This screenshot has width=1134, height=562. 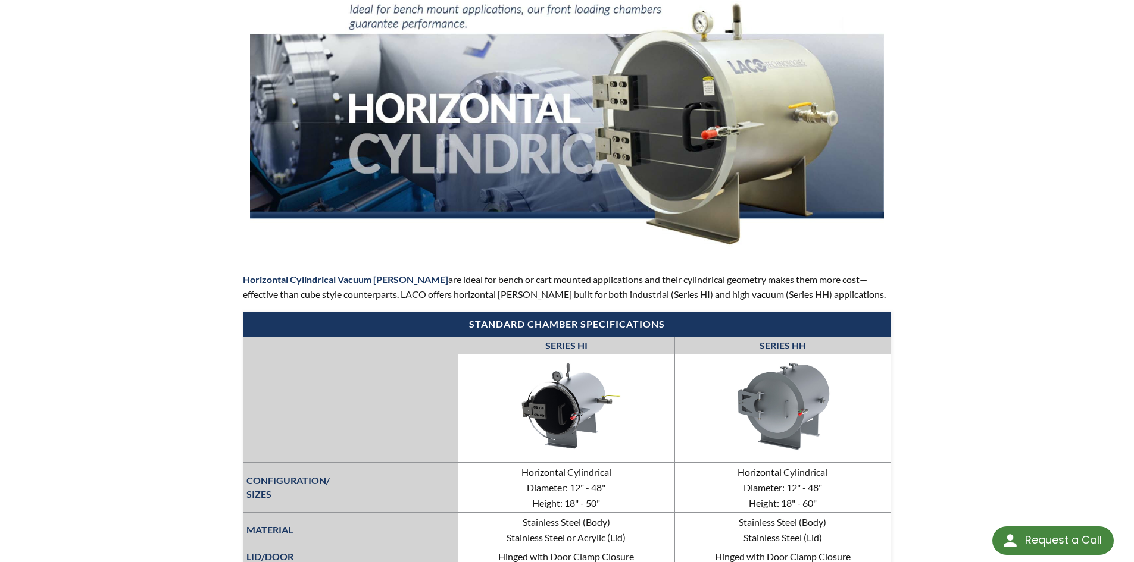 I want to click on td: Horizontal Cylindrical Diameter: 12" - 48" Height: 18" - 60", so click(x=783, y=488).